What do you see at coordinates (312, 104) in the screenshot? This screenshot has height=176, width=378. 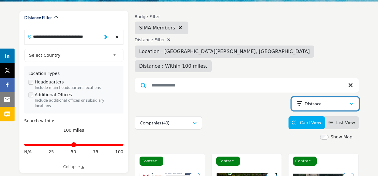 I see `p: Distance` at bounding box center [312, 104].